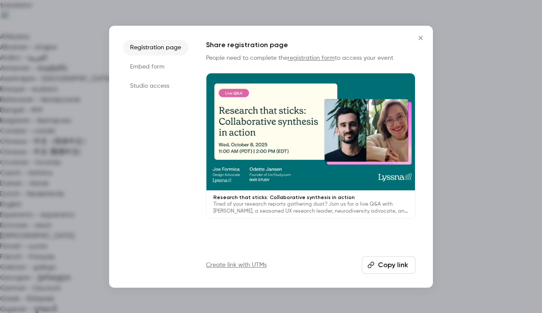 This screenshot has width=542, height=313. I want to click on li: Registration page, so click(156, 48).